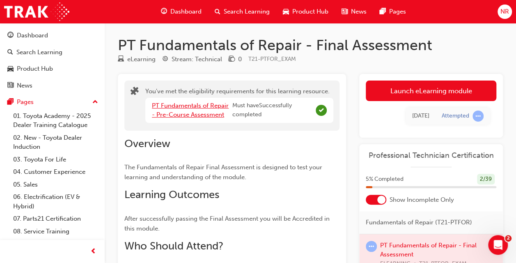 The image size is (516, 263). What do you see at coordinates (172, 194) in the screenshot?
I see `span: Learning Outcomes` at bounding box center [172, 194].